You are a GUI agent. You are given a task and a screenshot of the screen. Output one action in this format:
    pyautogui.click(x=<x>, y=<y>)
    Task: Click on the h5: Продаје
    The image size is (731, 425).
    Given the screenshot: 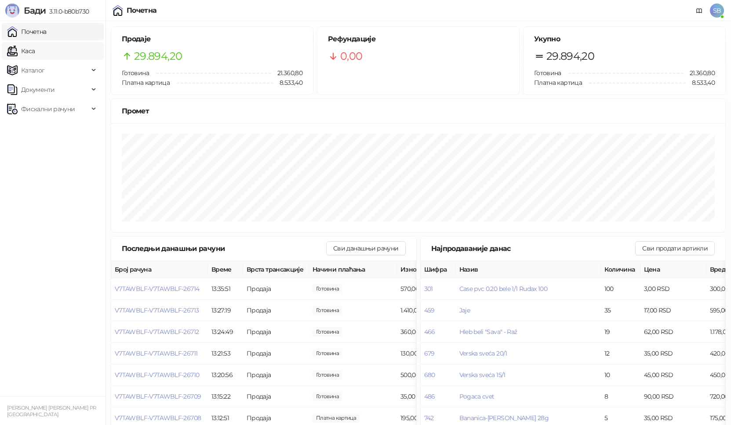 What is the action you would take?
    pyautogui.click(x=212, y=39)
    